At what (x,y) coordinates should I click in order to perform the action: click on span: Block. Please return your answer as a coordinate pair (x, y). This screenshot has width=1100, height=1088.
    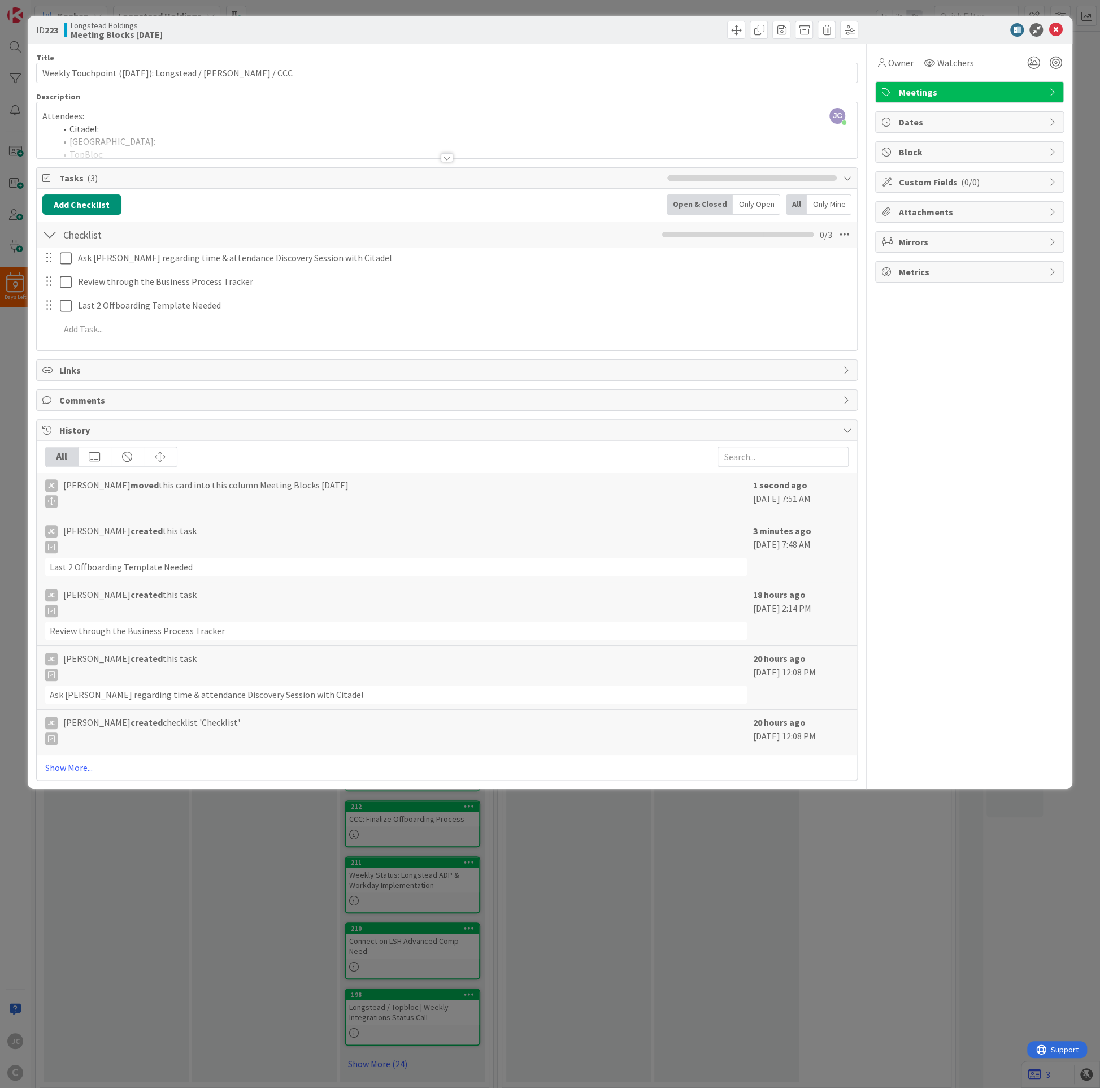
    Looking at the image, I should click on (971, 152).